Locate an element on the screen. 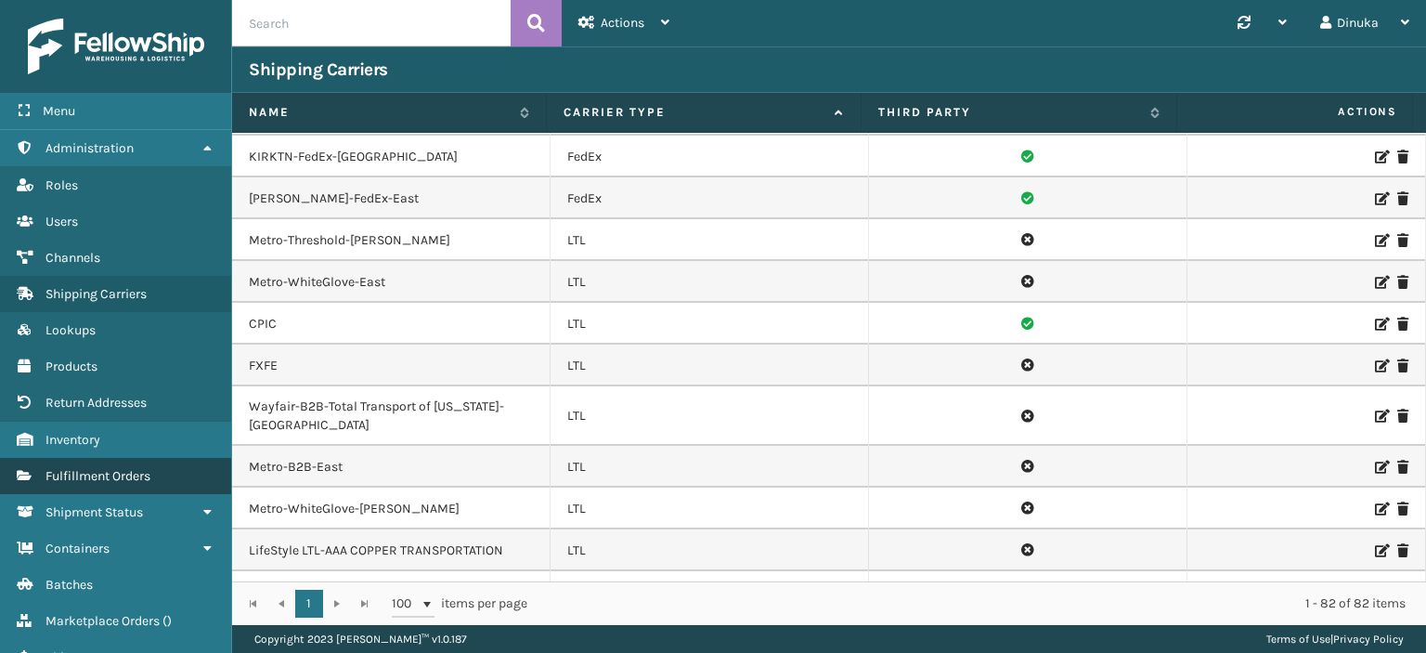  td: Metro-B2B-East is located at coordinates (391, 466).